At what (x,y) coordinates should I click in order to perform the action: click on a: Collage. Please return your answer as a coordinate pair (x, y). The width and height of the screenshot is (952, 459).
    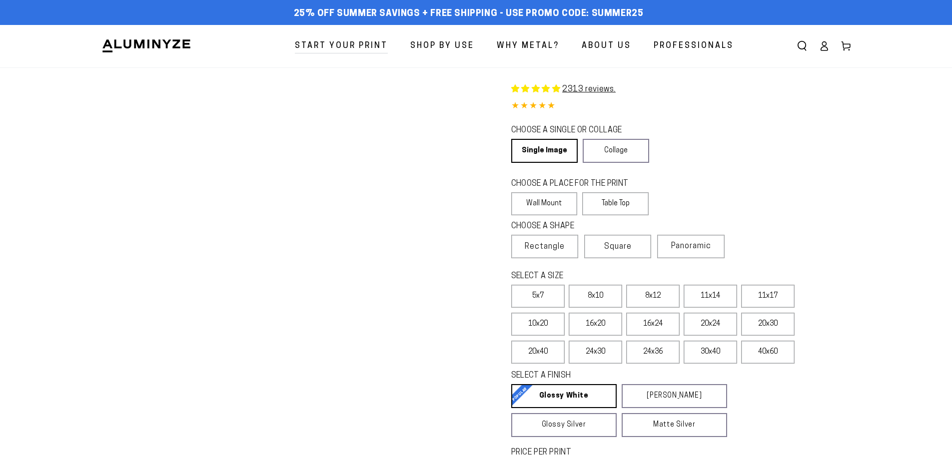
    Looking at the image, I should click on (616, 151).